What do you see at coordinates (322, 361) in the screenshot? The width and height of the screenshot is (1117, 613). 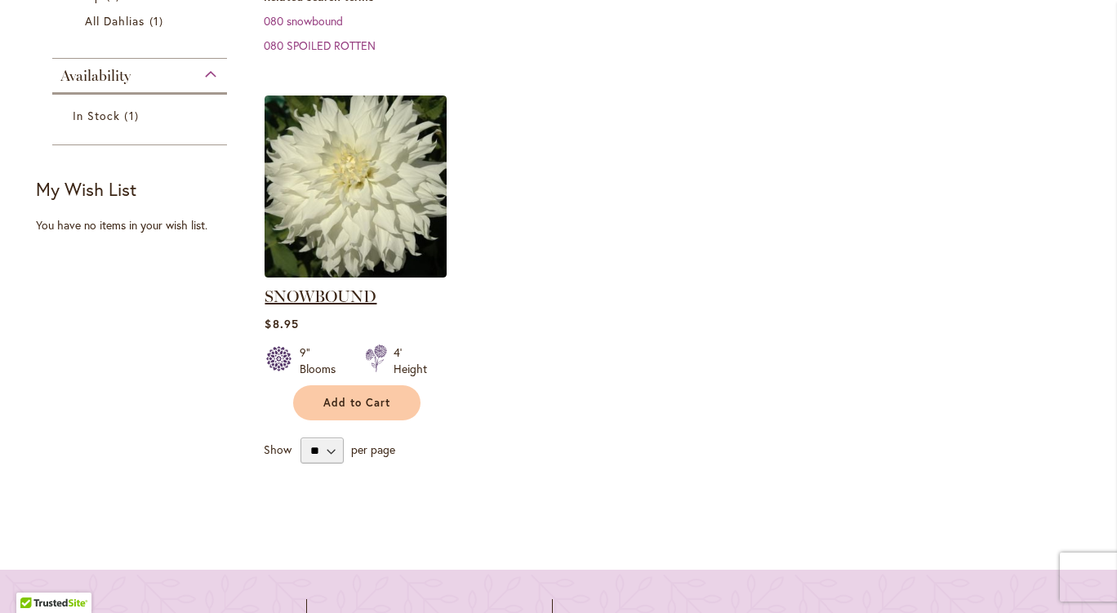 I see `div: 9" Blooms` at bounding box center [322, 361].